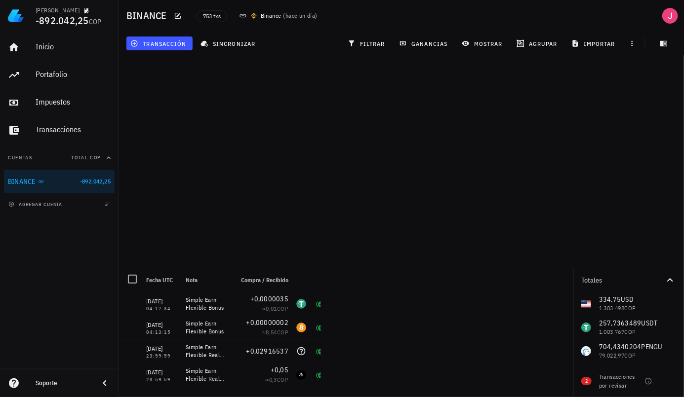 This screenshot has height=397, width=684. I want to click on a: Transacciones, so click(59, 130).